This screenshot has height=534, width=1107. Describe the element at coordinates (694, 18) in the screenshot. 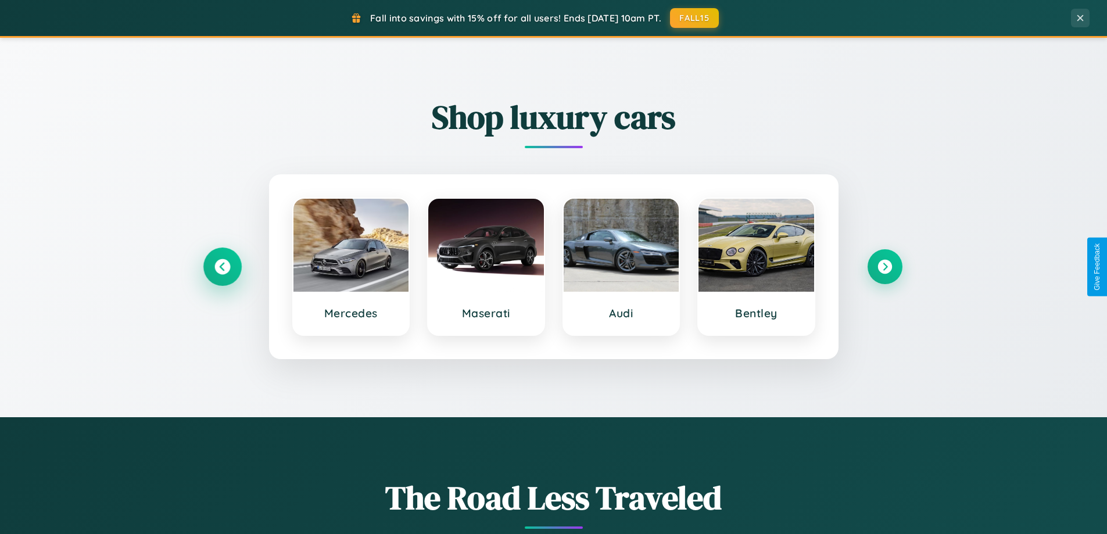

I see `button: FALL15` at that location.